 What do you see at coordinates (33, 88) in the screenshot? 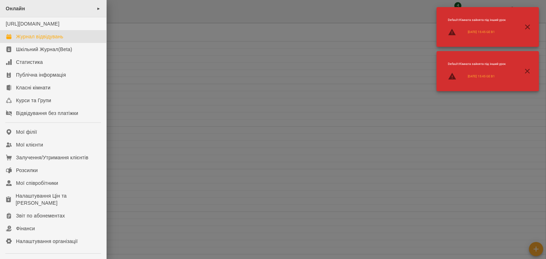
I see `div: Класні кімнати` at bounding box center [33, 88].